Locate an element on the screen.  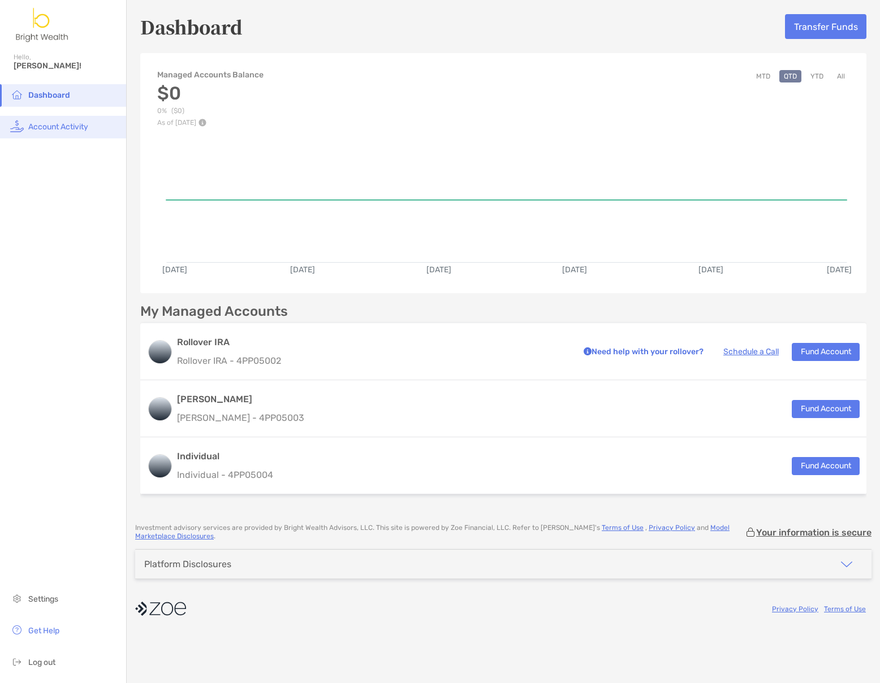
img: logout icon is located at coordinates (17, 662).